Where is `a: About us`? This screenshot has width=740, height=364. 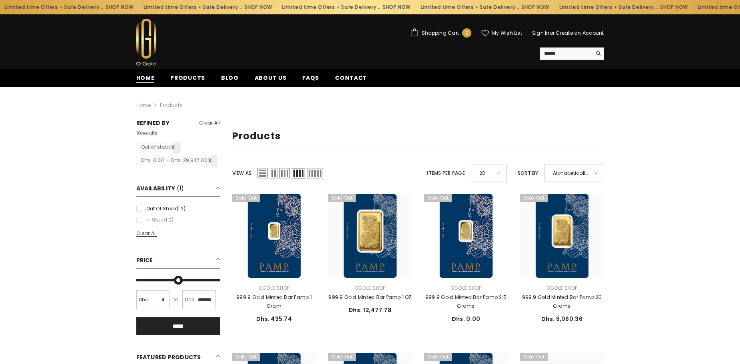
a: About us is located at coordinates (271, 80).